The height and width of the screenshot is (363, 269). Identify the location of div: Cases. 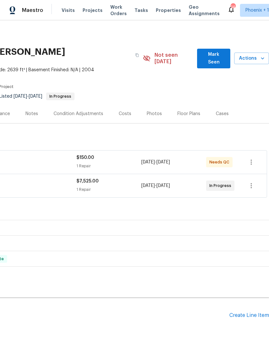
(222, 114).